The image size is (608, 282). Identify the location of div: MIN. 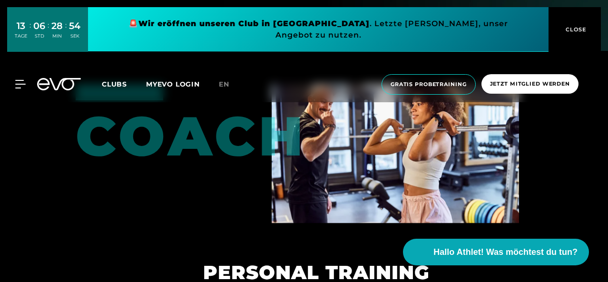
(57, 36).